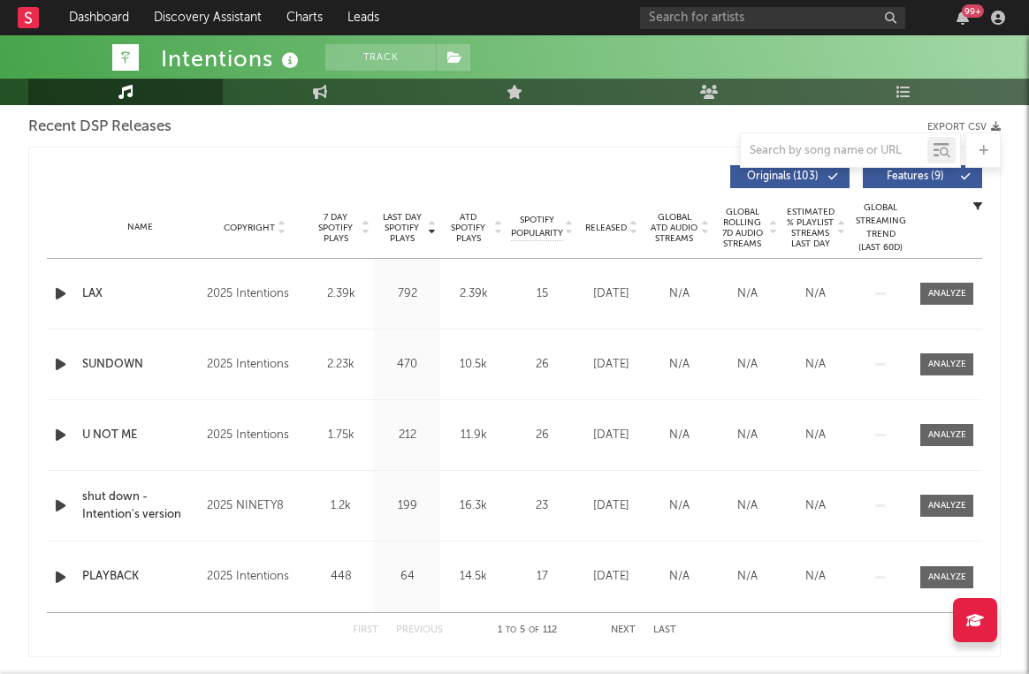  What do you see at coordinates (407, 506) in the screenshot?
I see `div: 199` at bounding box center [407, 506].